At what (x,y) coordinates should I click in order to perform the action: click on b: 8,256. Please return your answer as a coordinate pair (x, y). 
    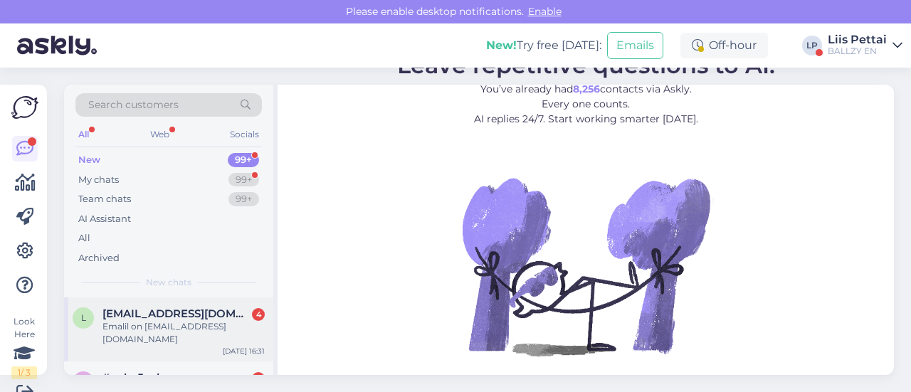
    Looking at the image, I should click on (587, 89).